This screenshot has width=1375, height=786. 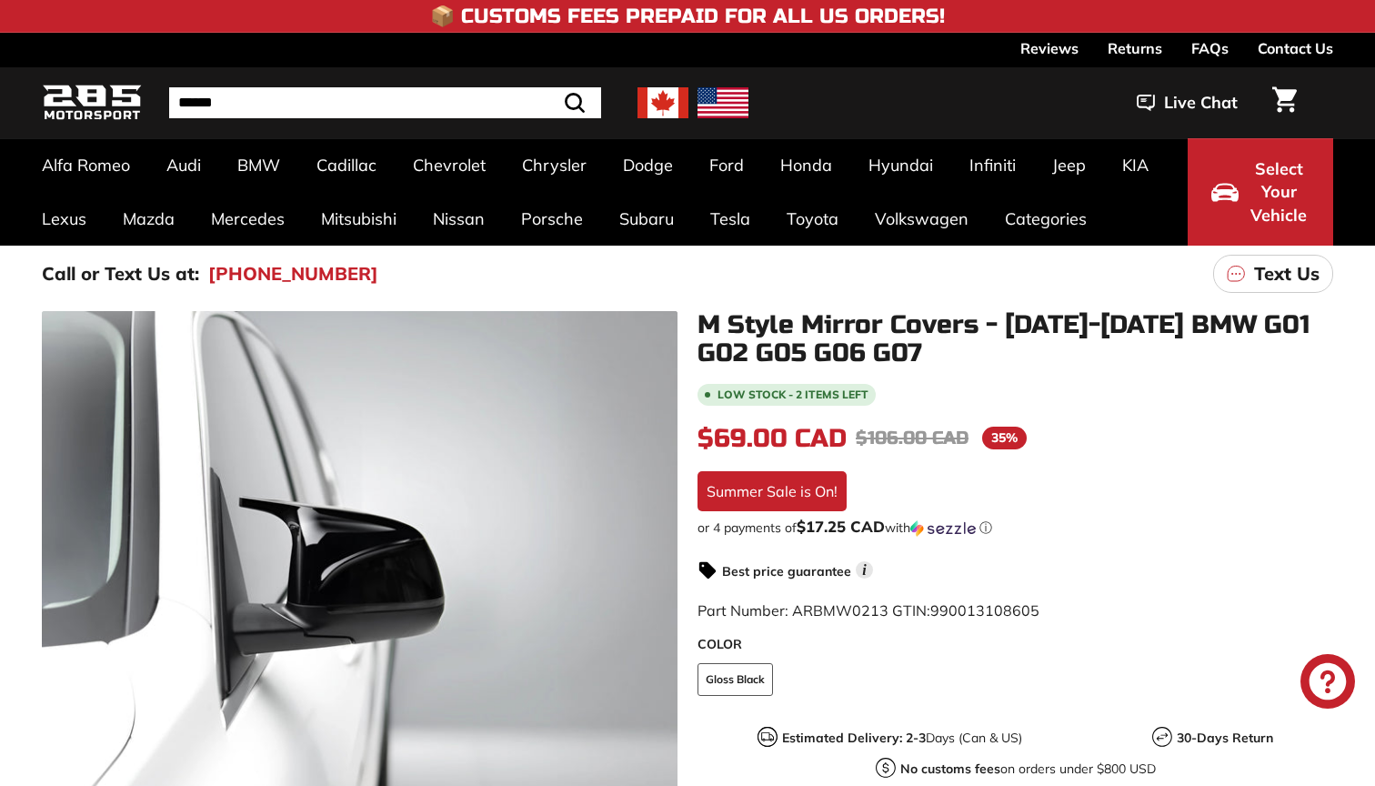 What do you see at coordinates (943, 529) in the screenshot?
I see `img: Sezzle` at bounding box center [943, 529].